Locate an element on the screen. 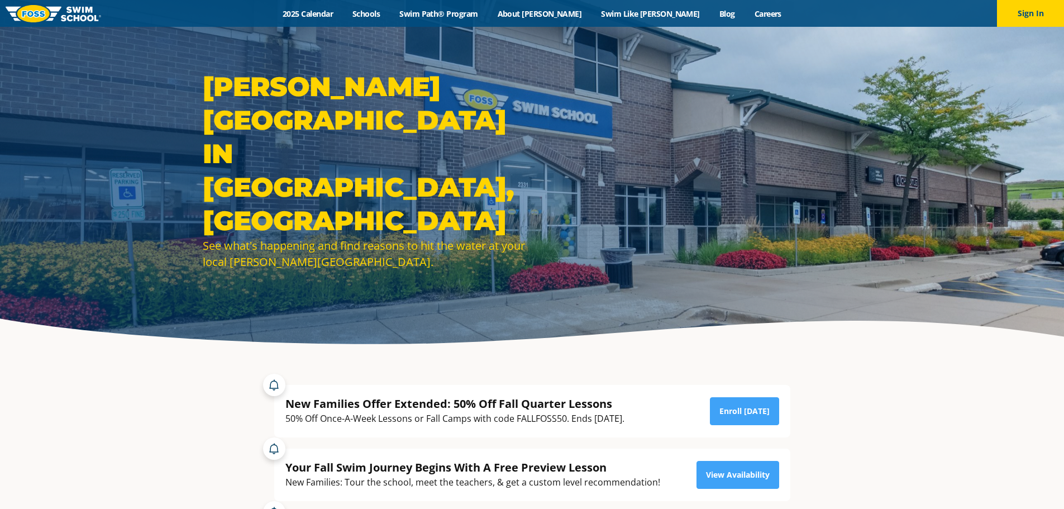 The height and width of the screenshot is (509, 1064). div: New Families: Tour the school, meet the teachers, & get a custom level recommendation! is located at coordinates (473, 482).